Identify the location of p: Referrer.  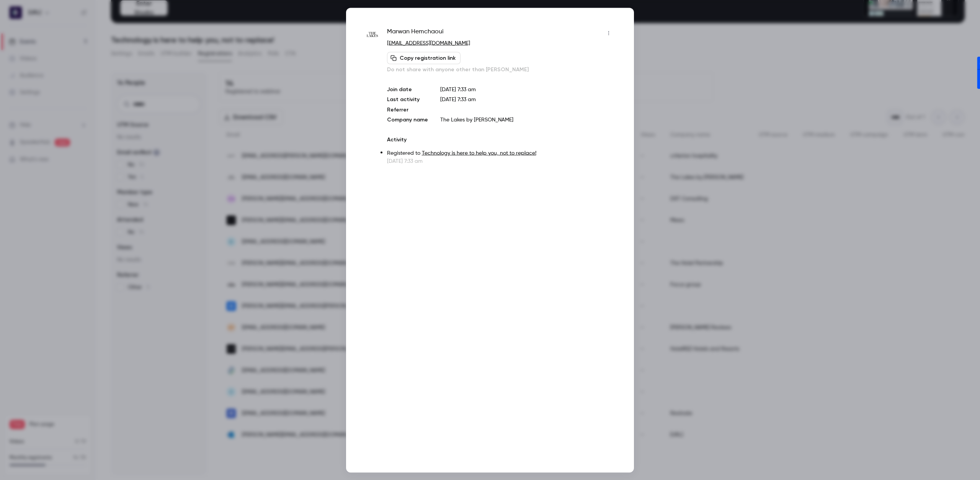
(407, 109).